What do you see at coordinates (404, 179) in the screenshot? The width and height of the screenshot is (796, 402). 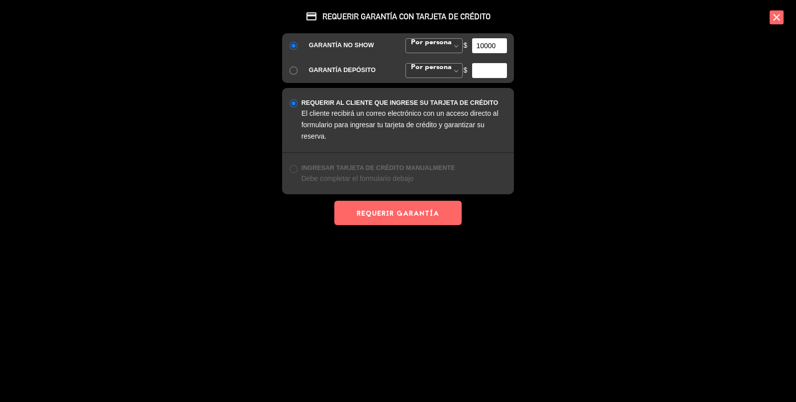 I see `div: Debe completar el formulario debajo` at bounding box center [404, 179].